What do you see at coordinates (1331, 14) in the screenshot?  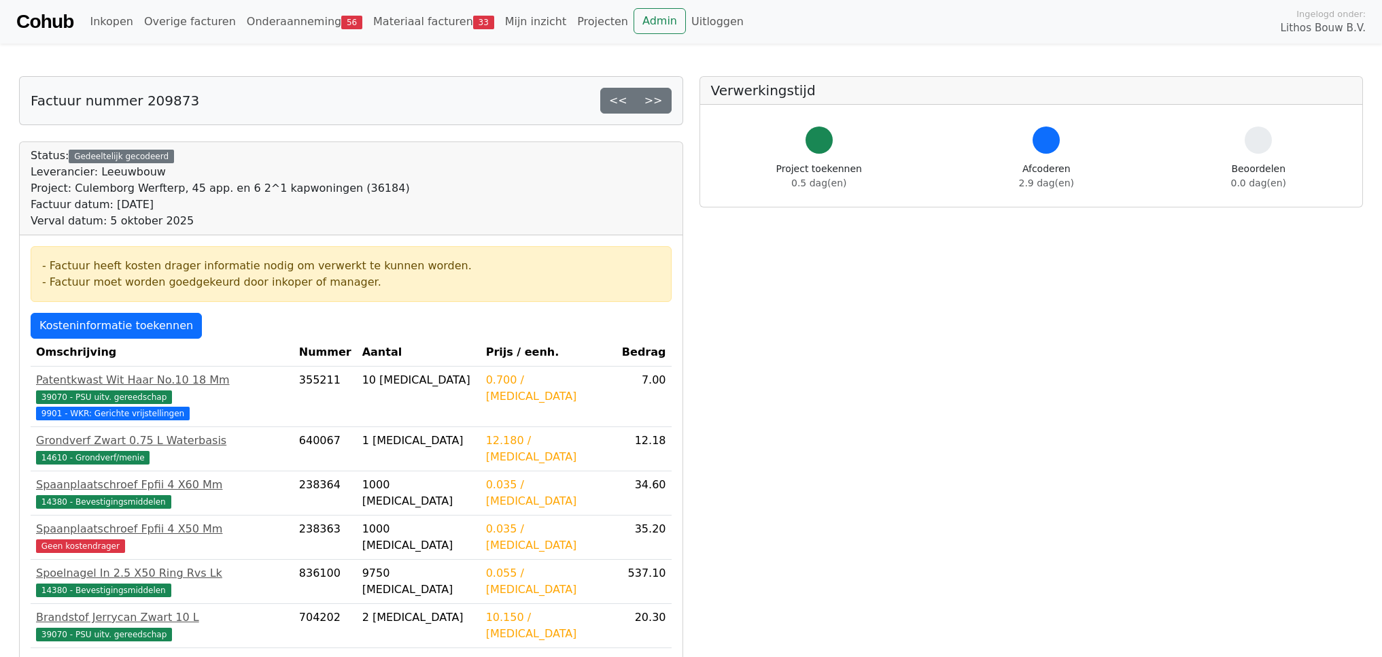 I see `span: Ingelogd onder:` at bounding box center [1331, 14].